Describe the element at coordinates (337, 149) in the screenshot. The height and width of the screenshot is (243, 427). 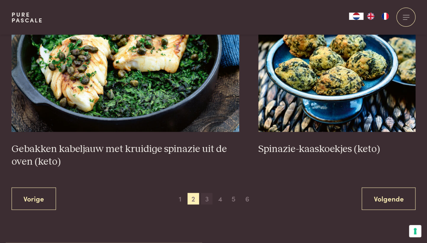
I see `h3: Spinazie-kaaskoekjes (keto)` at that location.